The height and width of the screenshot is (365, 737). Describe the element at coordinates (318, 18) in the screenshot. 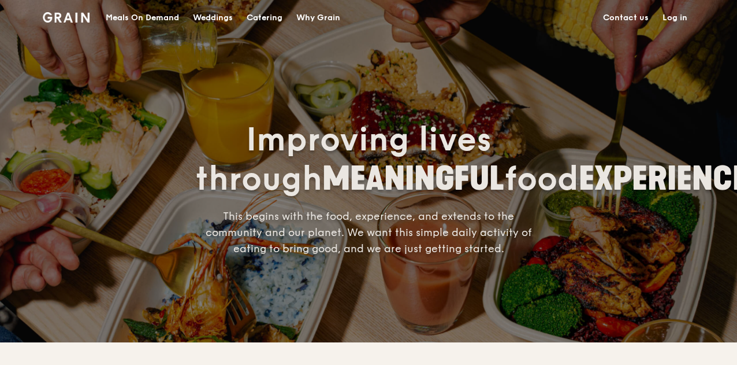

I see `div: Why Grain` at that location.